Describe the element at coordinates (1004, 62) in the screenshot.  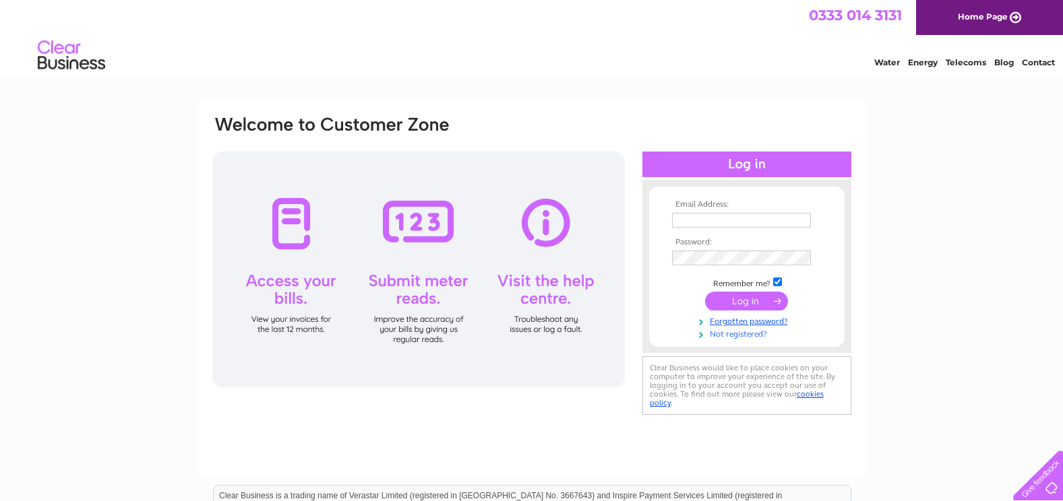
I see `a: Blog` at that location.